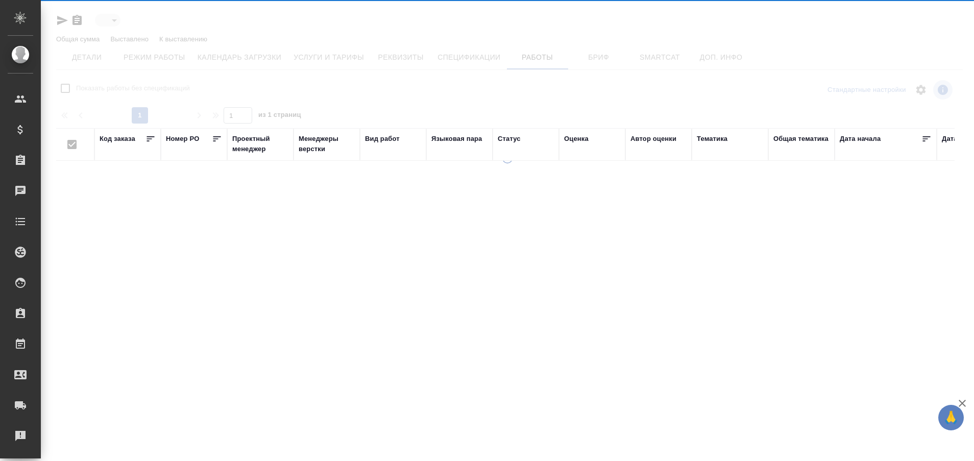 This screenshot has height=461, width=974. What do you see at coordinates (182, 139) in the screenshot?
I see `div: Номер PO` at bounding box center [182, 139].